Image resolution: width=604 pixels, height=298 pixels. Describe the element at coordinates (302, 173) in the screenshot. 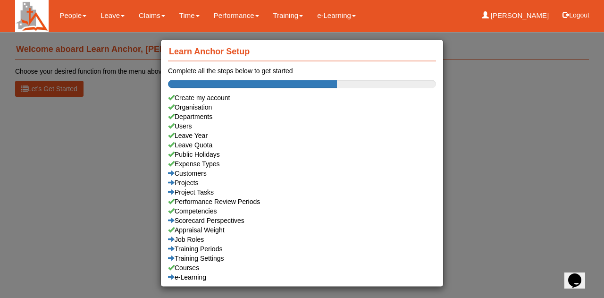

I see `a: Customers` at that location.